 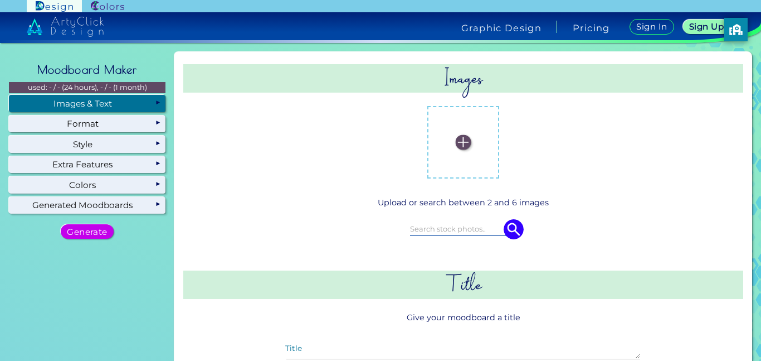 I want to click on img: ArtyClick Colors logo, so click(x=108, y=6).